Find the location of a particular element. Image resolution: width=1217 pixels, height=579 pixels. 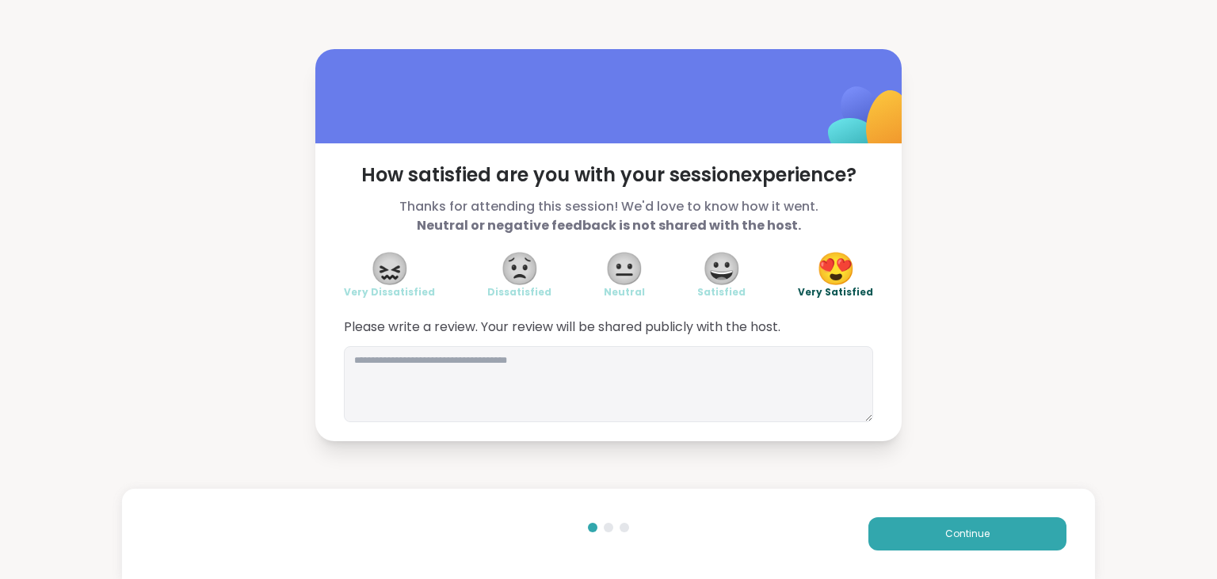

img: ShareWell Logomark is located at coordinates (869, 124).